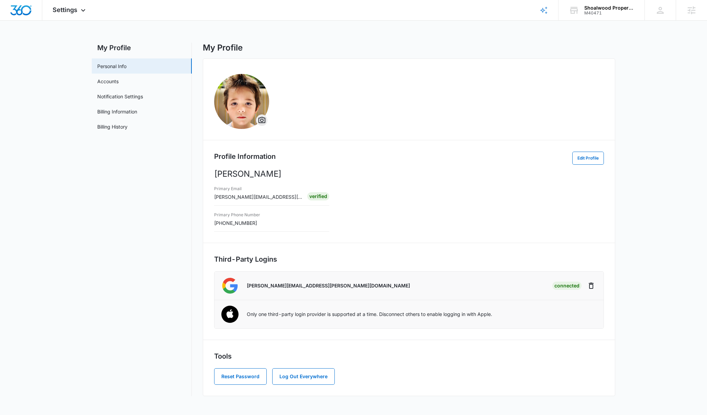 The image size is (707, 415). Describe the element at coordinates (240, 376) in the screenshot. I see `button: Reset Password` at that location.